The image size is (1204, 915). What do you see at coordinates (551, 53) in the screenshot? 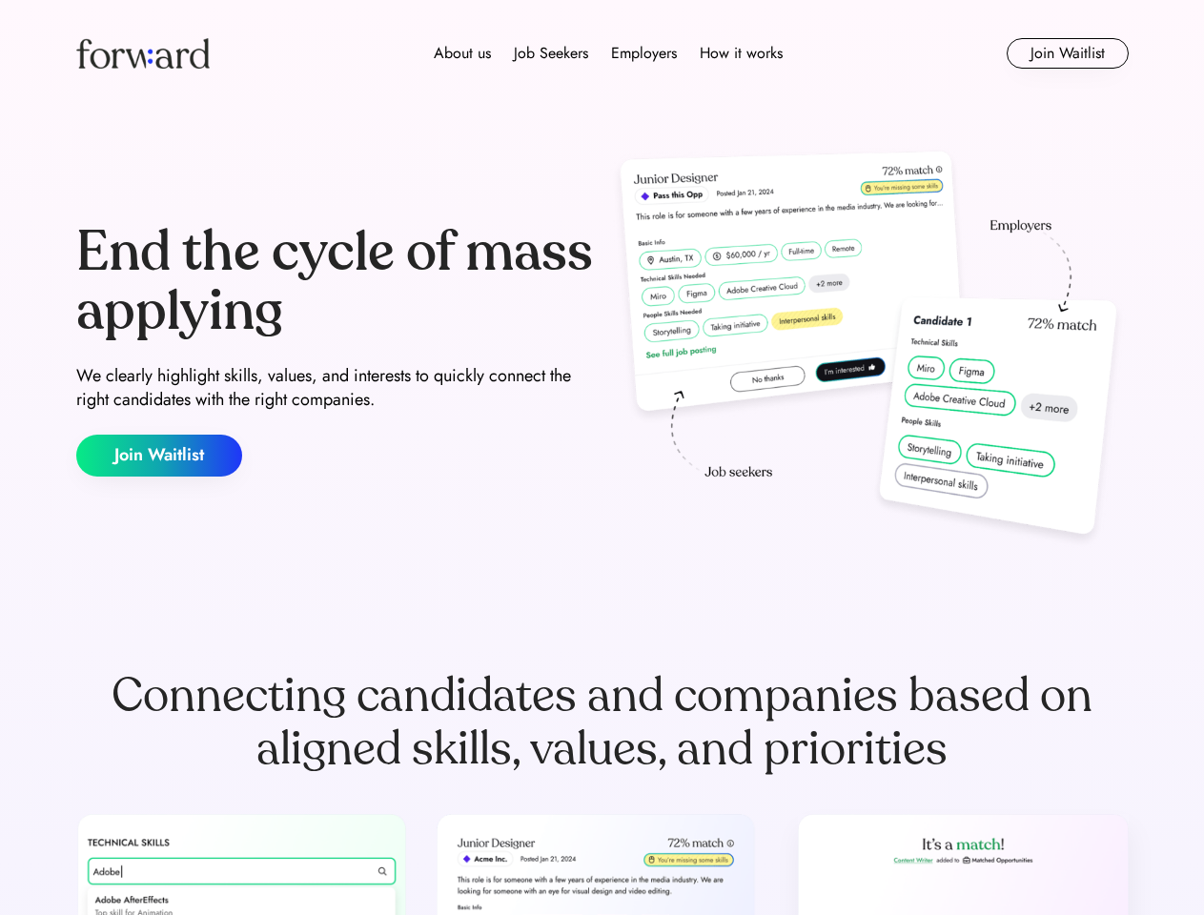
I see `div: Job Seekers` at bounding box center [551, 53].